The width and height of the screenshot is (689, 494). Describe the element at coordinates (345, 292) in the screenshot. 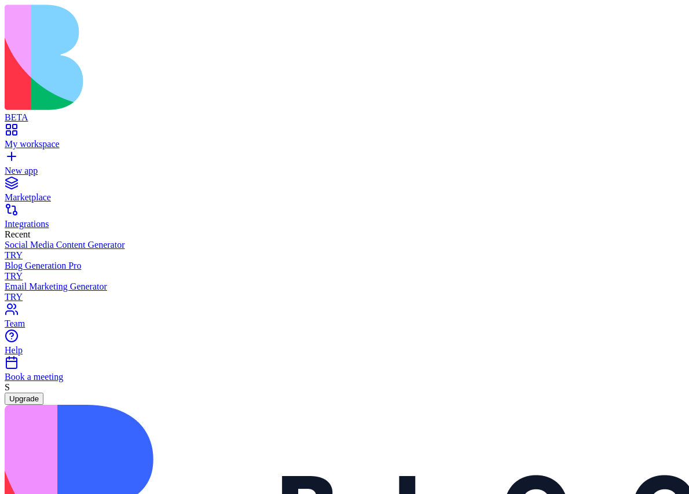

I see `a: Email Marketing GeneratorTRY` at that location.